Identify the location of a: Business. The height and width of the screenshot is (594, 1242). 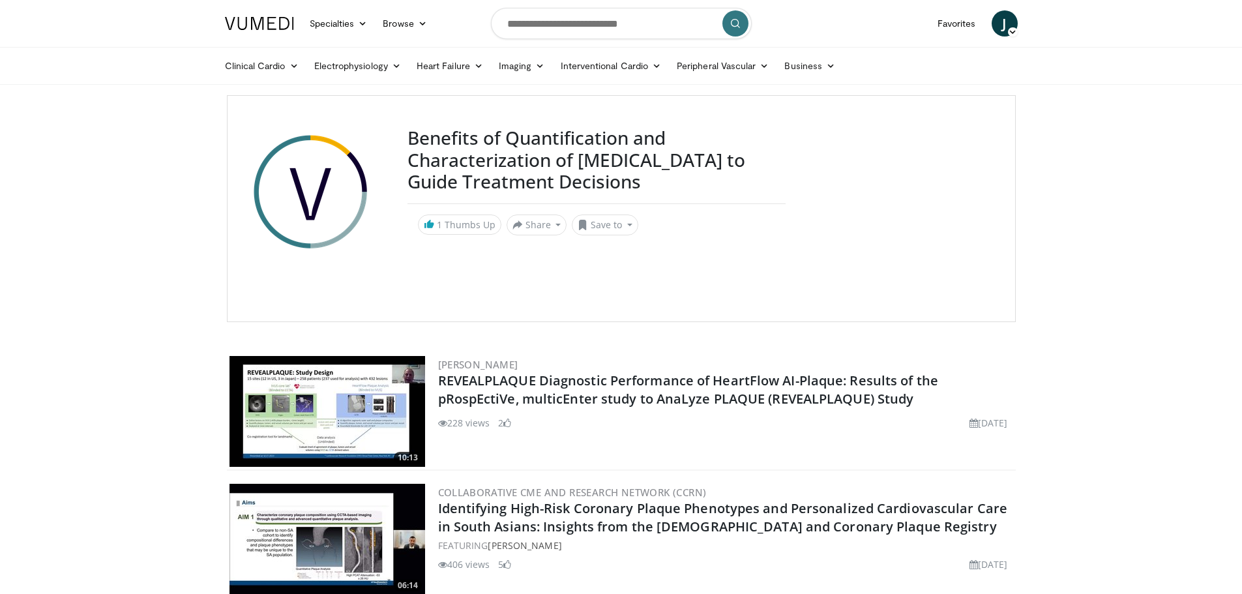
(810, 66).